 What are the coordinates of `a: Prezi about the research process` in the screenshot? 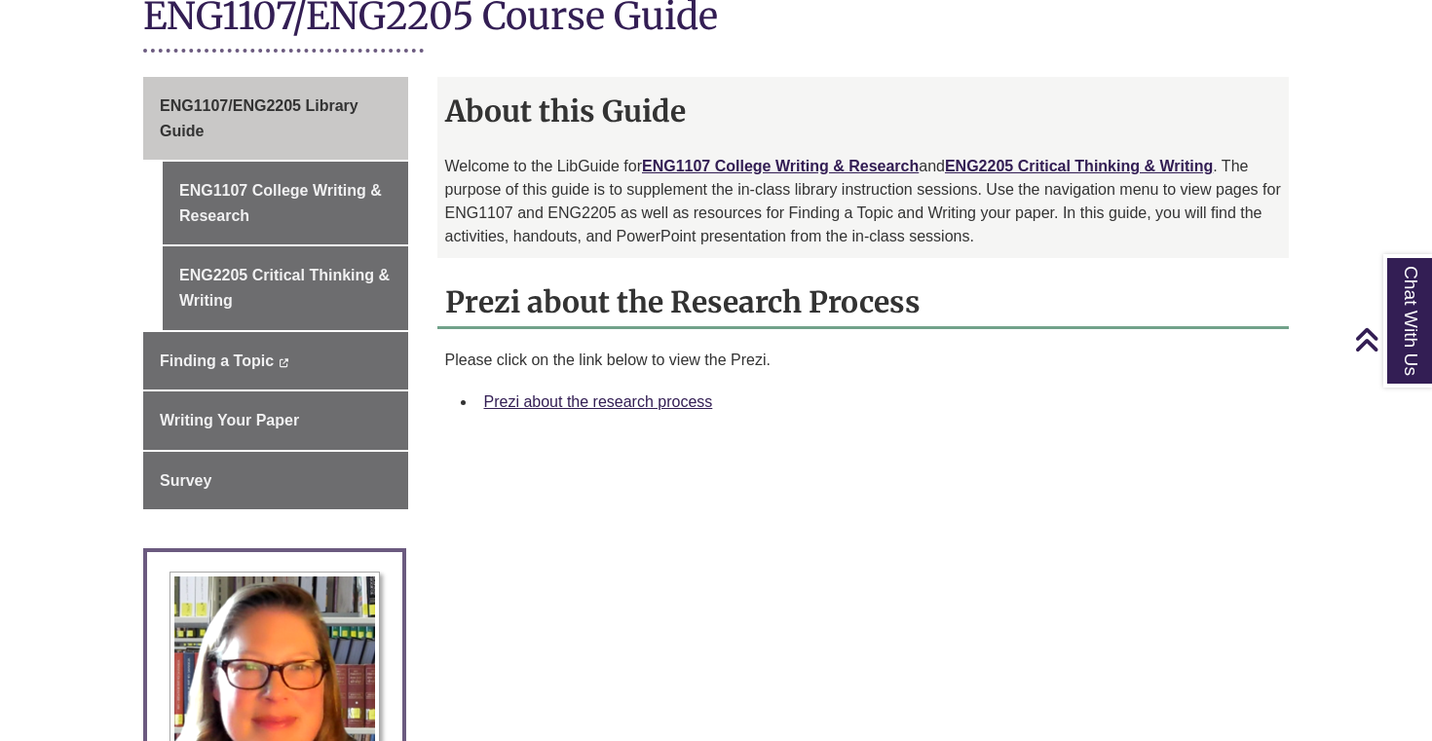 It's located at (598, 401).